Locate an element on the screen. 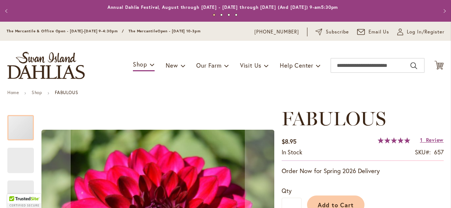 This screenshot has width=451, height=208. button: 1 of 4 is located at coordinates (214, 15).